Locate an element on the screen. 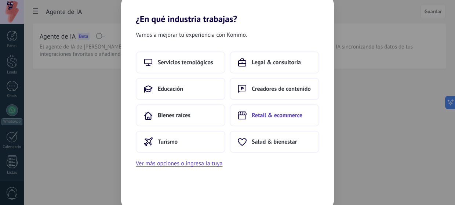 Image resolution: width=455 pixels, height=205 pixels. button: Legal & consultoría is located at coordinates (274, 62).